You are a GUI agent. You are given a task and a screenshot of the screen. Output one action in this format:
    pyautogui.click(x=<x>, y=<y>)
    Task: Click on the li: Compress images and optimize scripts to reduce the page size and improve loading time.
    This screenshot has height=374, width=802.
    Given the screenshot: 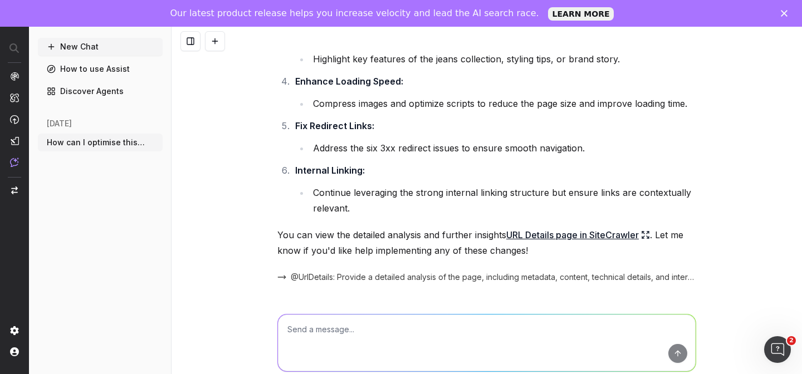 What is the action you would take?
    pyautogui.click(x=503, y=104)
    